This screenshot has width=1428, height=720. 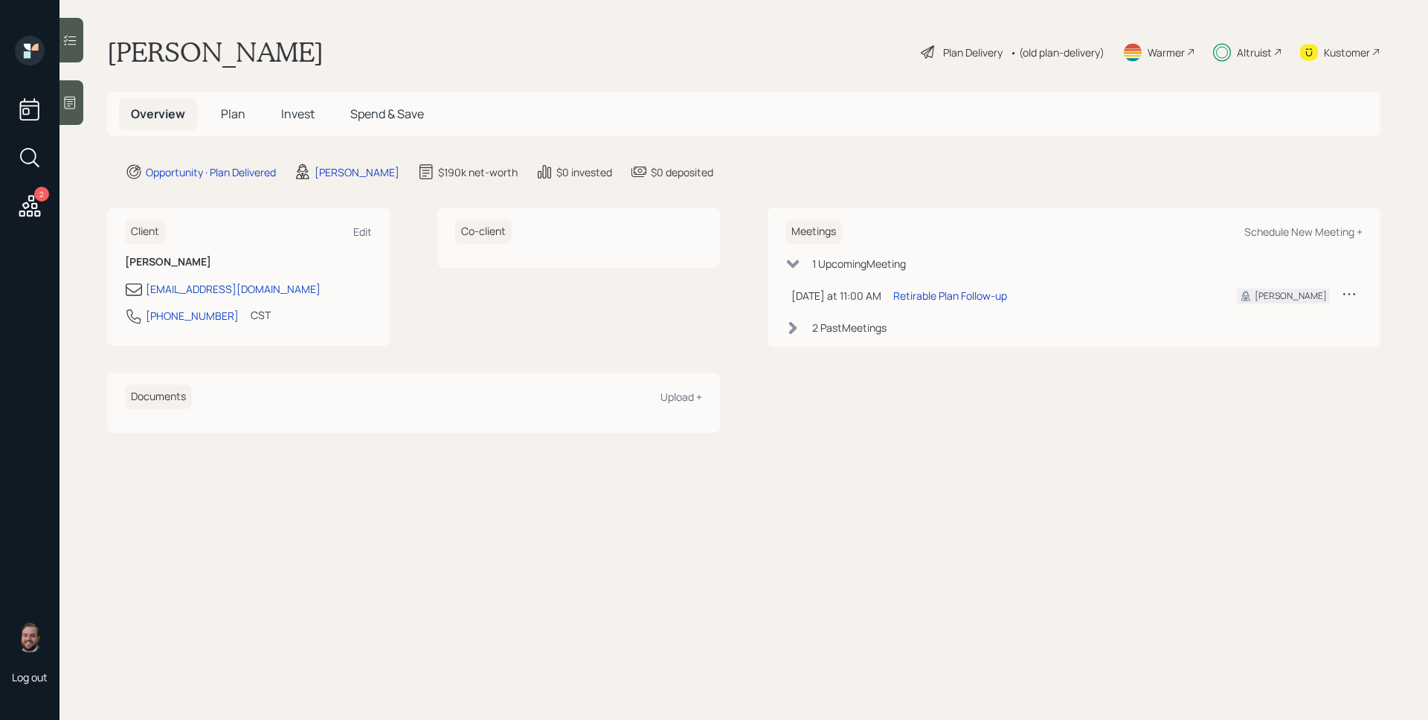 I want to click on span: Overview, so click(x=158, y=114).